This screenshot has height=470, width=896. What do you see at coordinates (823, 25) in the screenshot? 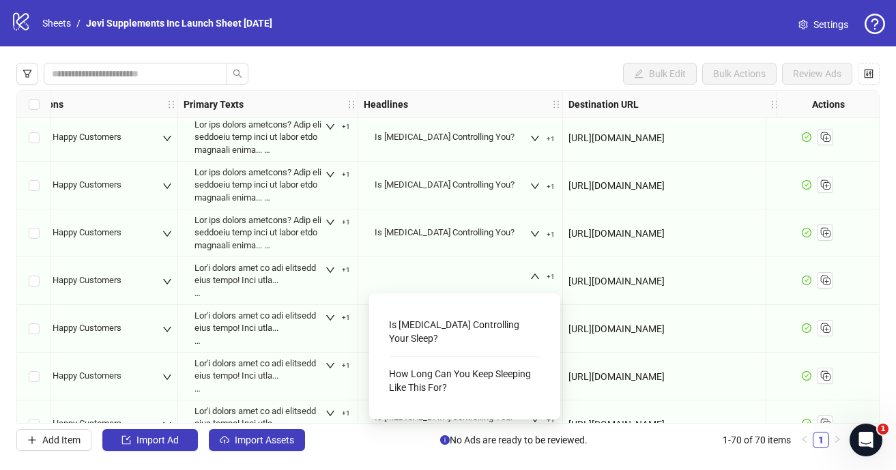
I see `a: Settings` at bounding box center [823, 25].